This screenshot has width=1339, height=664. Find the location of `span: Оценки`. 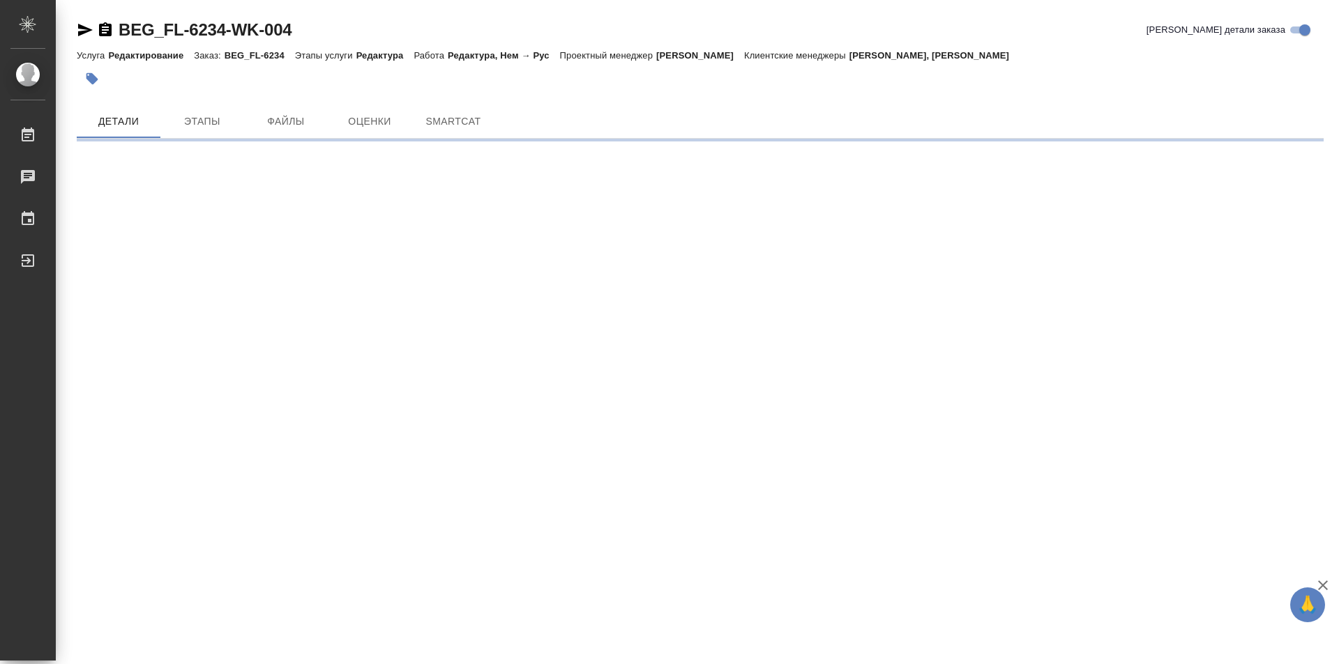

span: Оценки is located at coordinates (370, 121).